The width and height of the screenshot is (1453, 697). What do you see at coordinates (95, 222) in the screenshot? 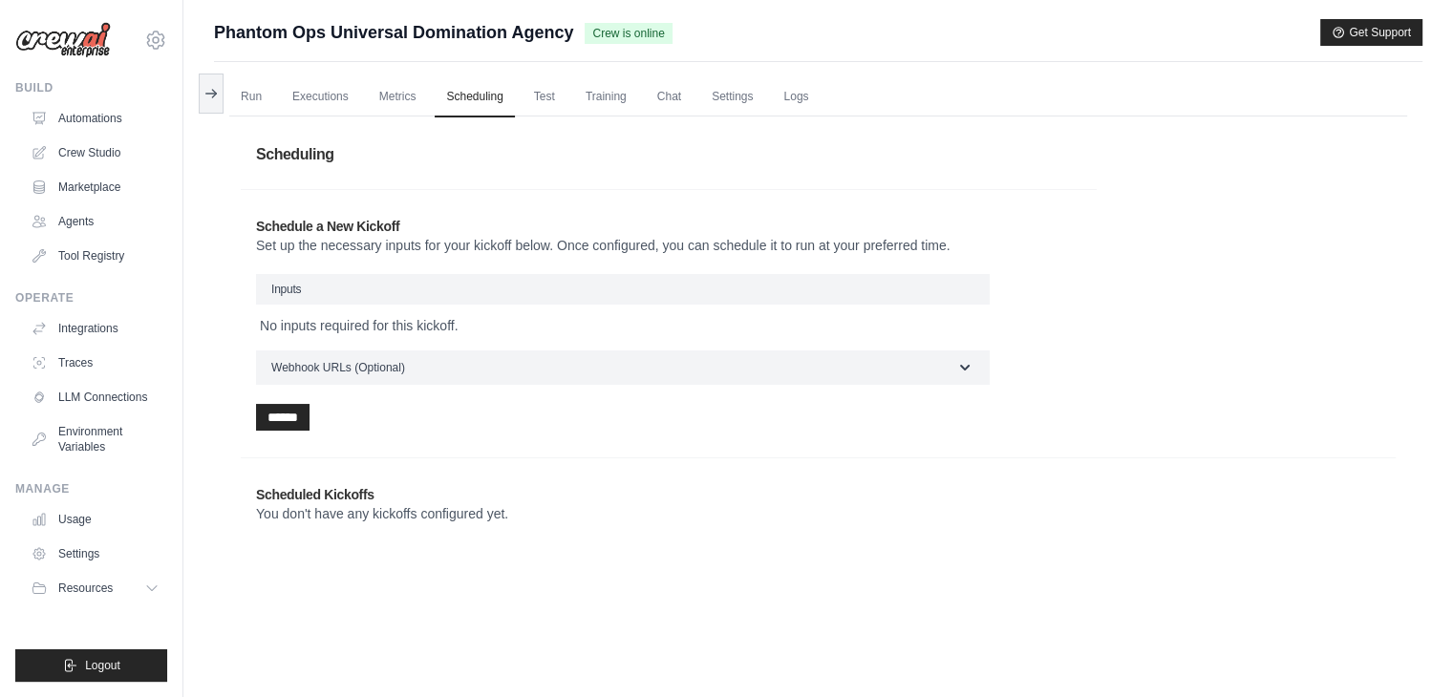
I see `a: Agents` at bounding box center [95, 222].